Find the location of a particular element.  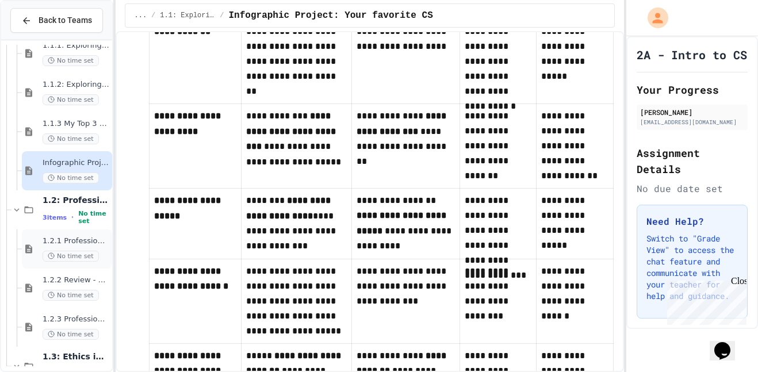

span: 3 items is located at coordinates (55, 217).